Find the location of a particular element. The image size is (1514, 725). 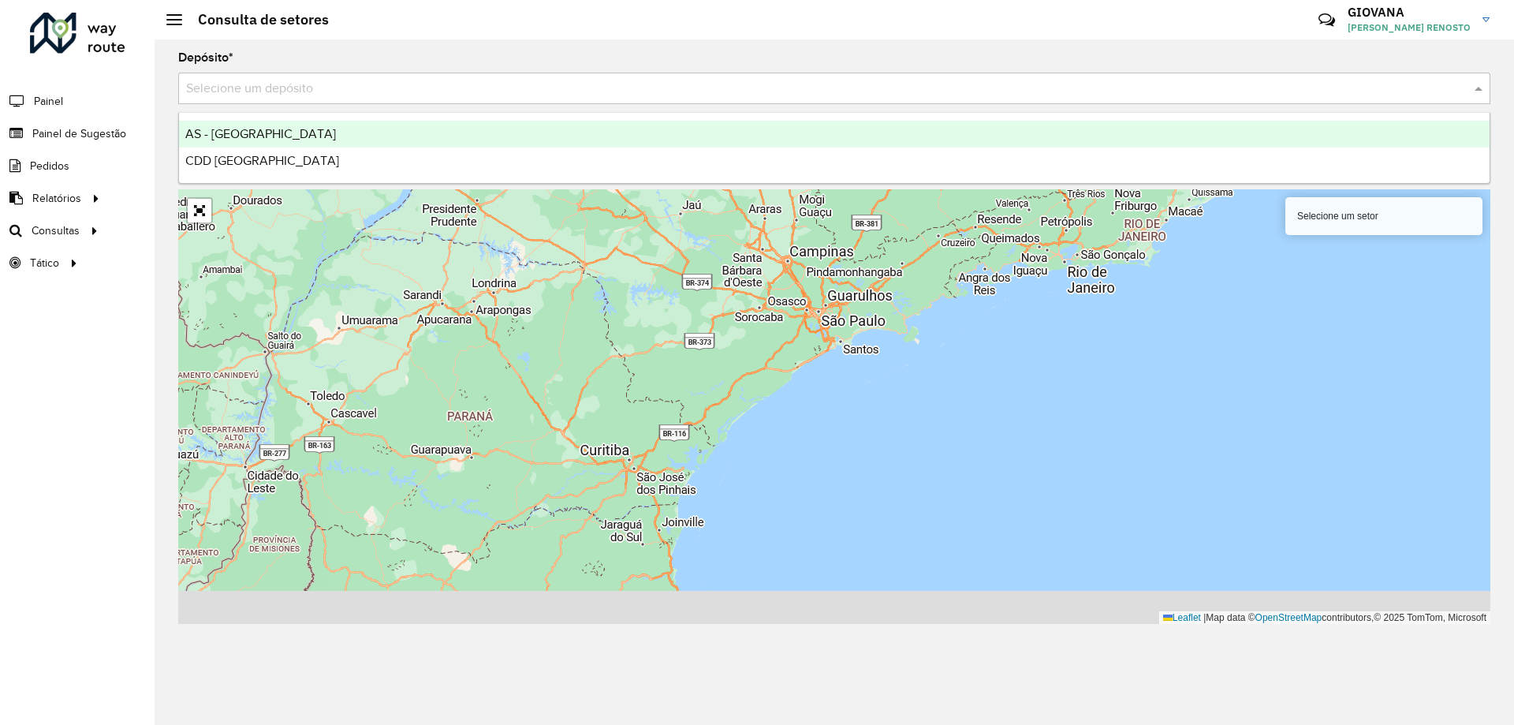

div: Selecione um setor is located at coordinates (1384, 216).